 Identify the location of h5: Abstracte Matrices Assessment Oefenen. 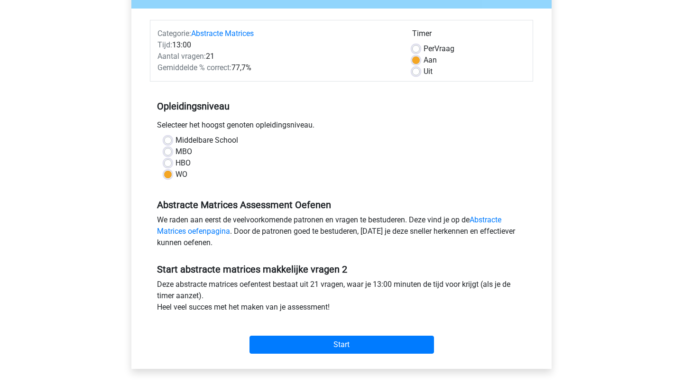
(341, 205).